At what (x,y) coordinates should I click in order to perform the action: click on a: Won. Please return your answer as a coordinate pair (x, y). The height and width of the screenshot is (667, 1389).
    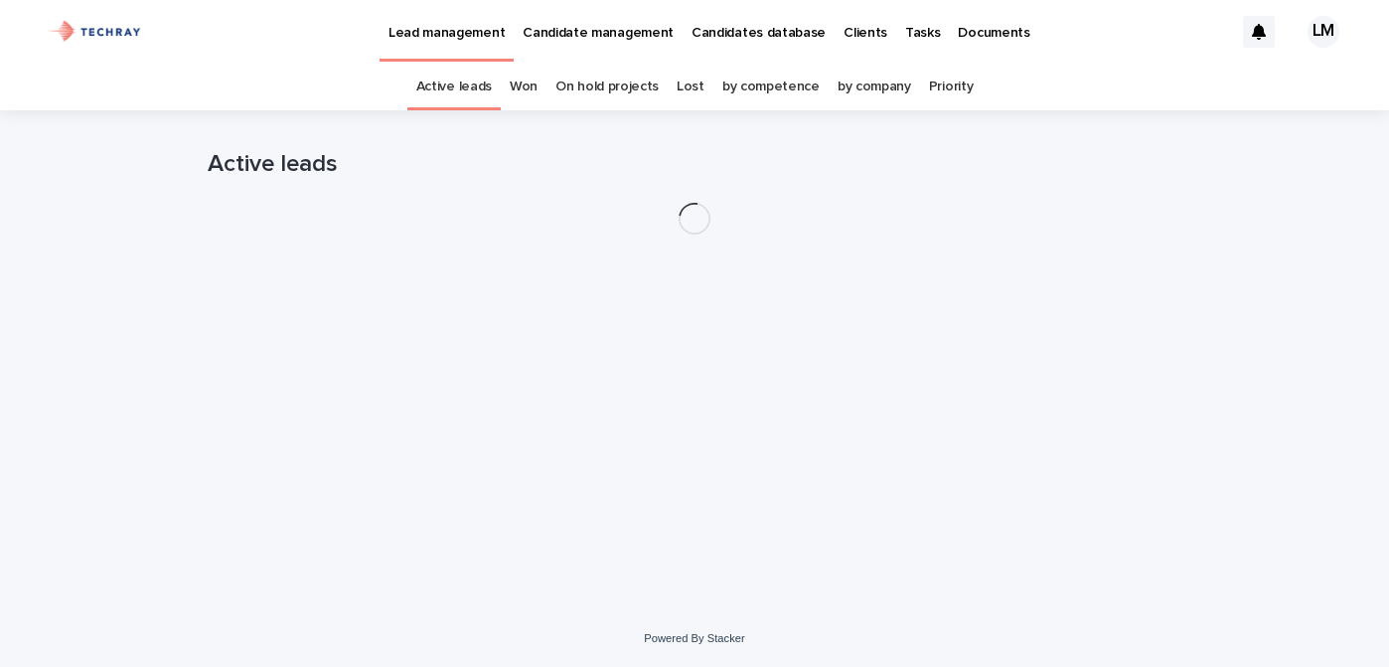
    Looking at the image, I should click on (524, 86).